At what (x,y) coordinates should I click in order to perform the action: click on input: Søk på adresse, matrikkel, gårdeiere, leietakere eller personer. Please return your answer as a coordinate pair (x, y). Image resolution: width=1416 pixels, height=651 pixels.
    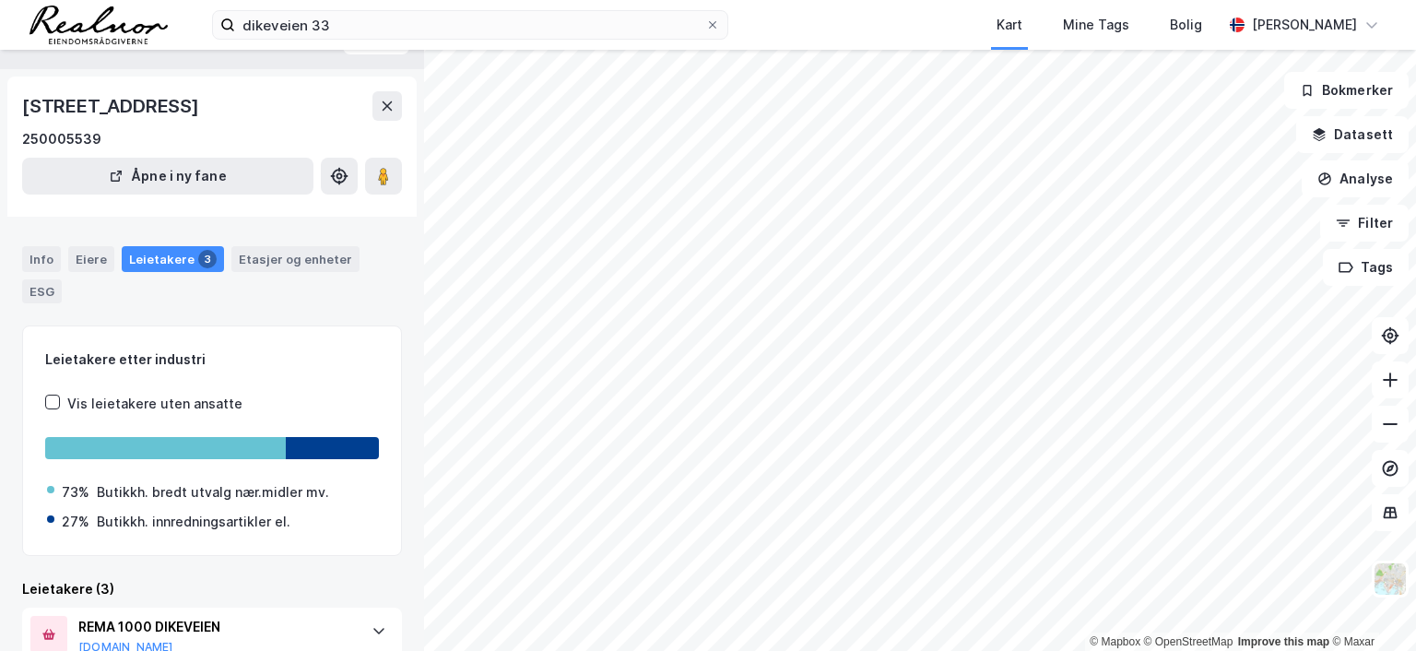
    Looking at the image, I should click on (470, 25).